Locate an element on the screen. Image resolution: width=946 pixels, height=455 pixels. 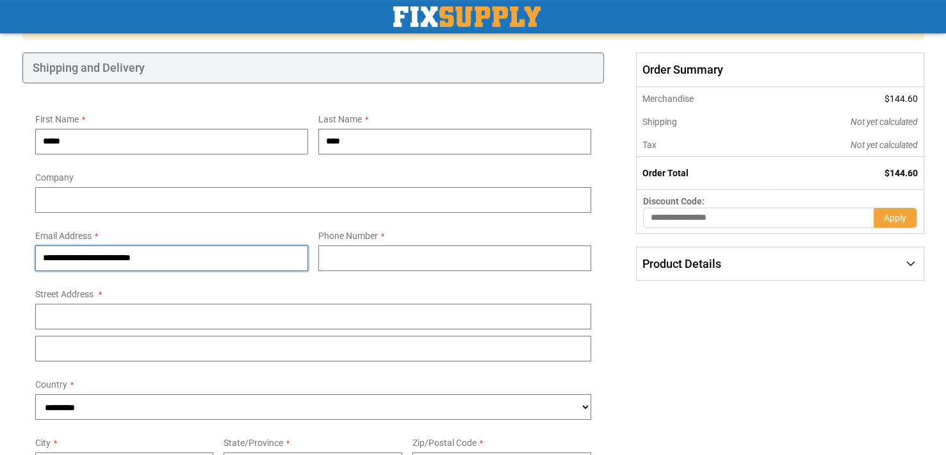
span: City is located at coordinates (43, 443).